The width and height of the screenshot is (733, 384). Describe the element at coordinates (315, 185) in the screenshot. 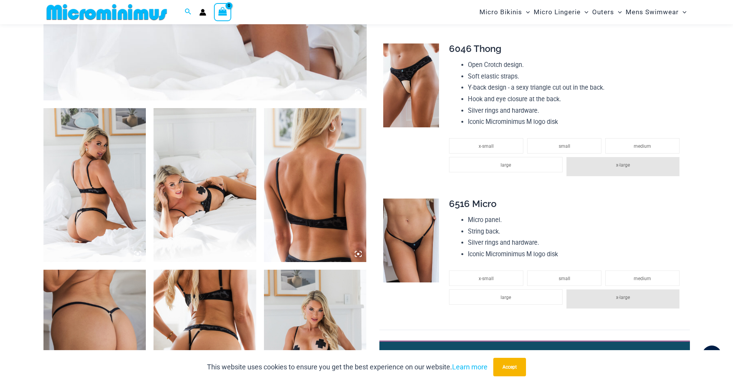

I see `img: Nights Fall Silver Leopard 1036 Bra` at that location.